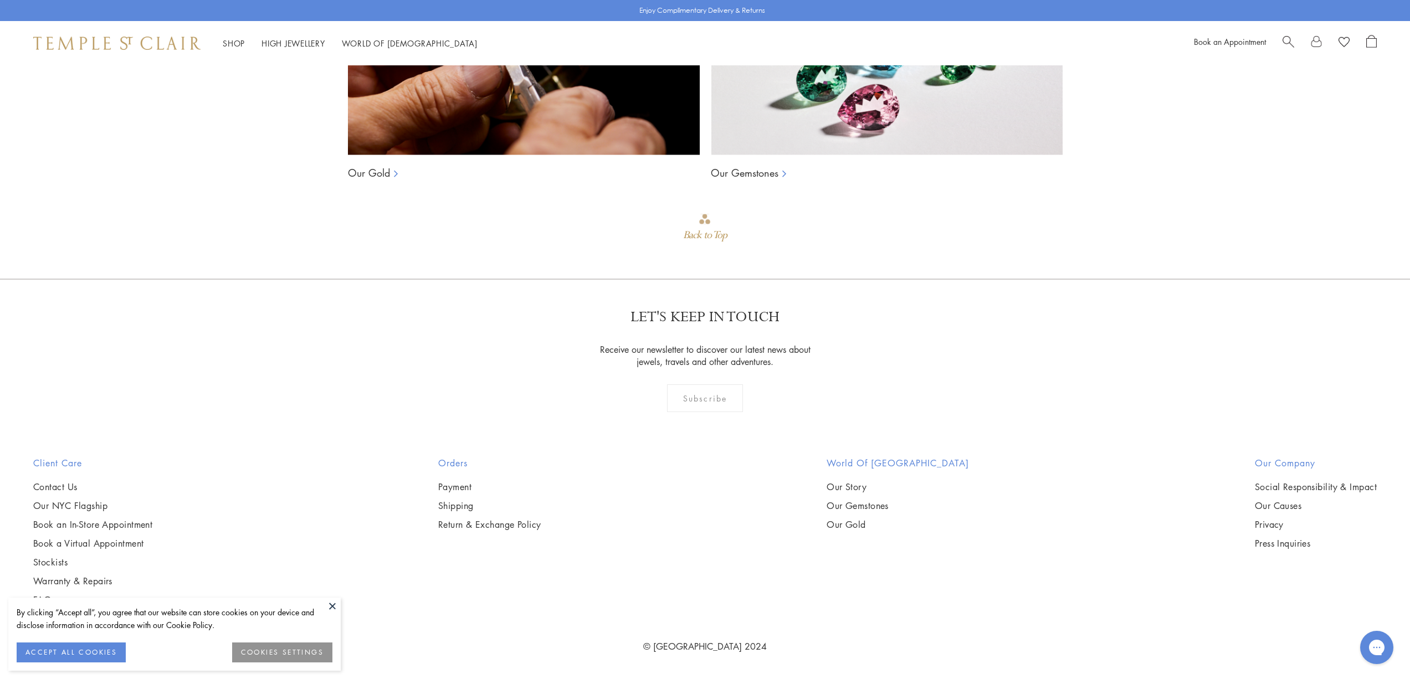 The height and width of the screenshot is (679, 1410). Describe the element at coordinates (705, 356) in the screenshot. I see `p: Receive our newsletter to discover our latest news about jewels, travels and other adventures.` at that location.